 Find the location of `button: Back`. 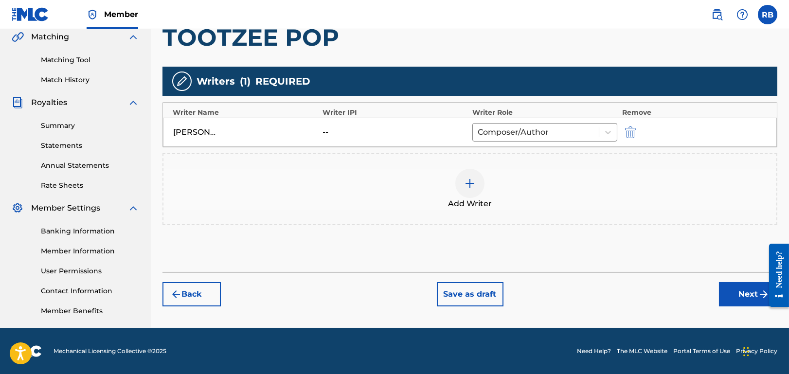

button: Back is located at coordinates (192, 294).